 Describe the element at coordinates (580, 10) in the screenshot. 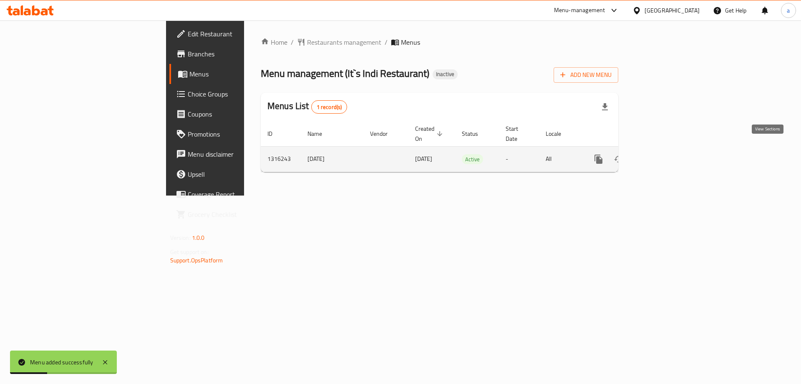

I see `div: Menu-management` at that location.